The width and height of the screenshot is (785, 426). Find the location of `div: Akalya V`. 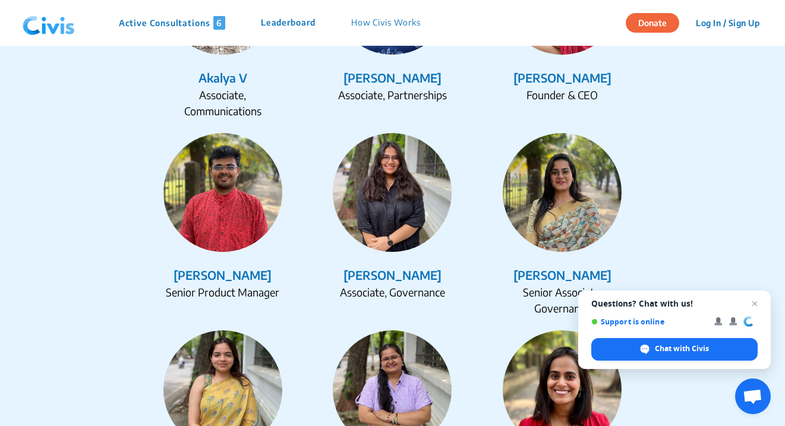

div: Akalya V is located at coordinates (223, 78).